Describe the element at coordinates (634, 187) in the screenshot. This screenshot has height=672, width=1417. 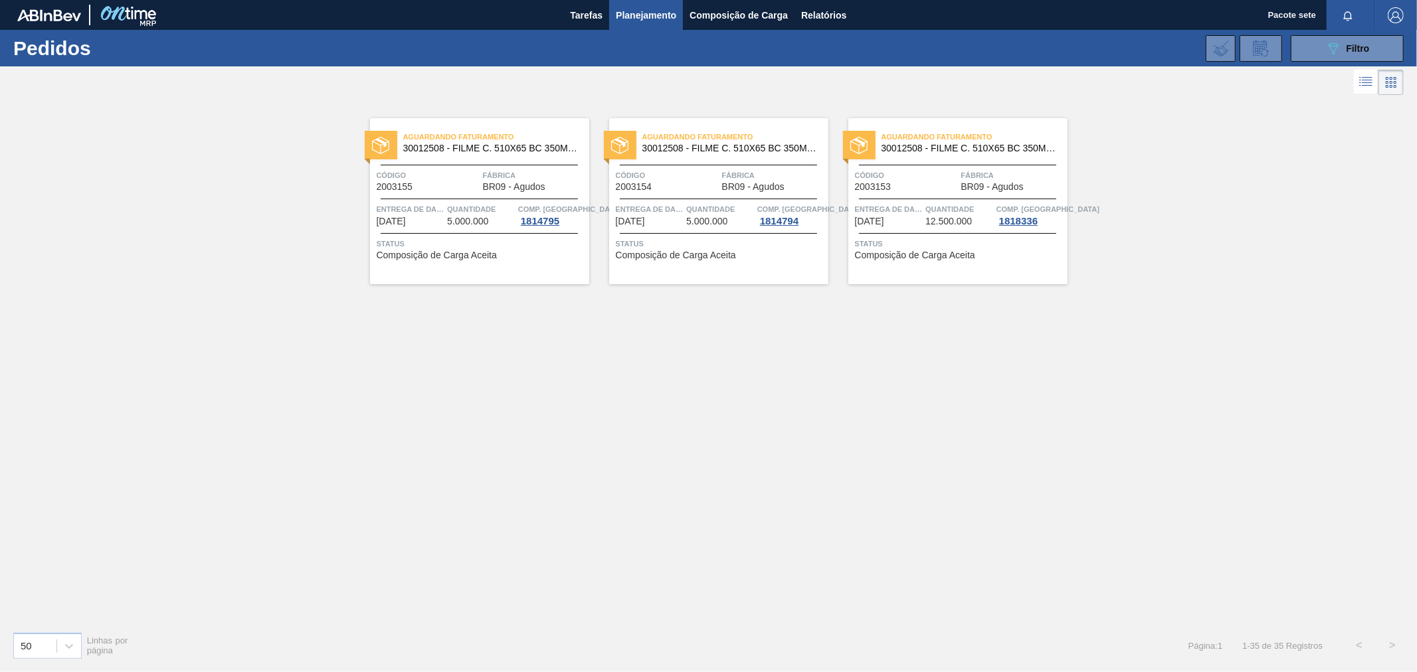
I see `span: 2003154` at that location.